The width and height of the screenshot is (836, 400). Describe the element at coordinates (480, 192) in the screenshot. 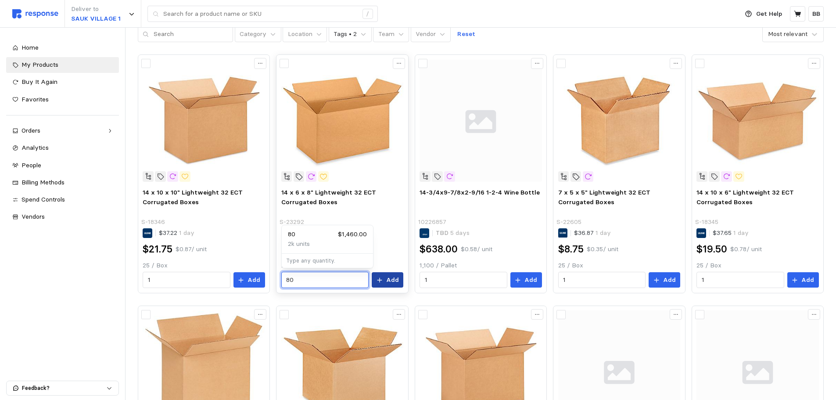

I see `span: 14-3/4x9-7/8x2-9/16 1-2-4 Wine Bottle` at that location.